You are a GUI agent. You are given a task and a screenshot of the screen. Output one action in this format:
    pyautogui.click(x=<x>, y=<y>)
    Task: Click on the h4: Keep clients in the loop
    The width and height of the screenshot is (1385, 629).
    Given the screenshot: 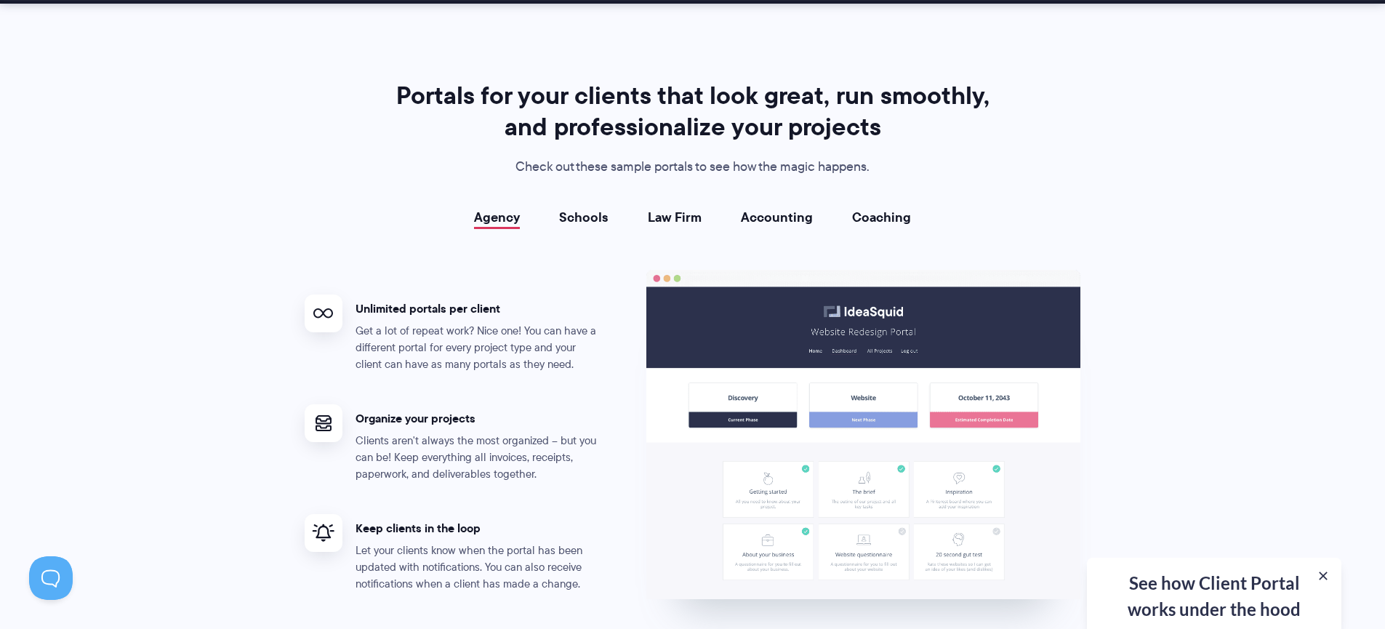 What is the action you would take?
    pyautogui.click(x=479, y=528)
    